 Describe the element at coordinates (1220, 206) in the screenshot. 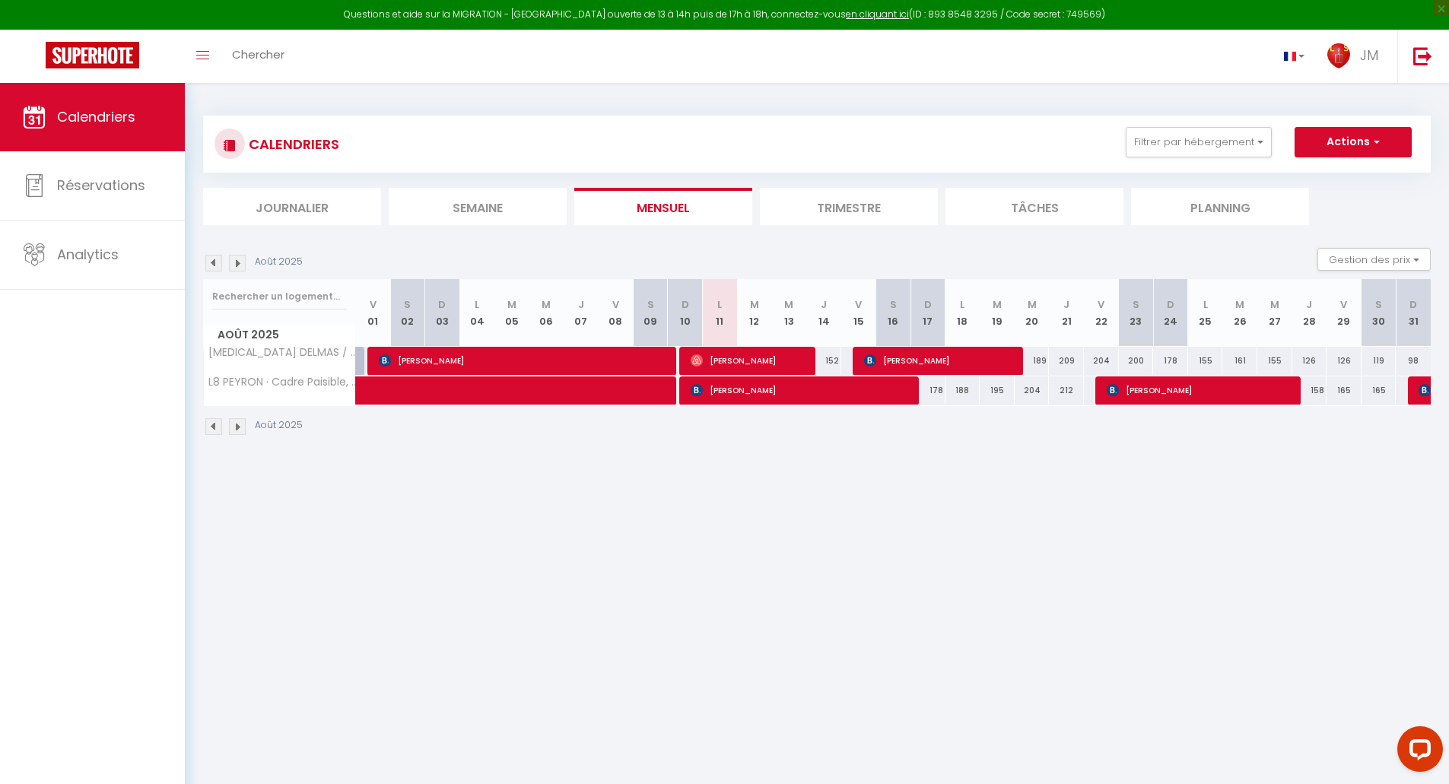

I see `li: Planning` at that location.